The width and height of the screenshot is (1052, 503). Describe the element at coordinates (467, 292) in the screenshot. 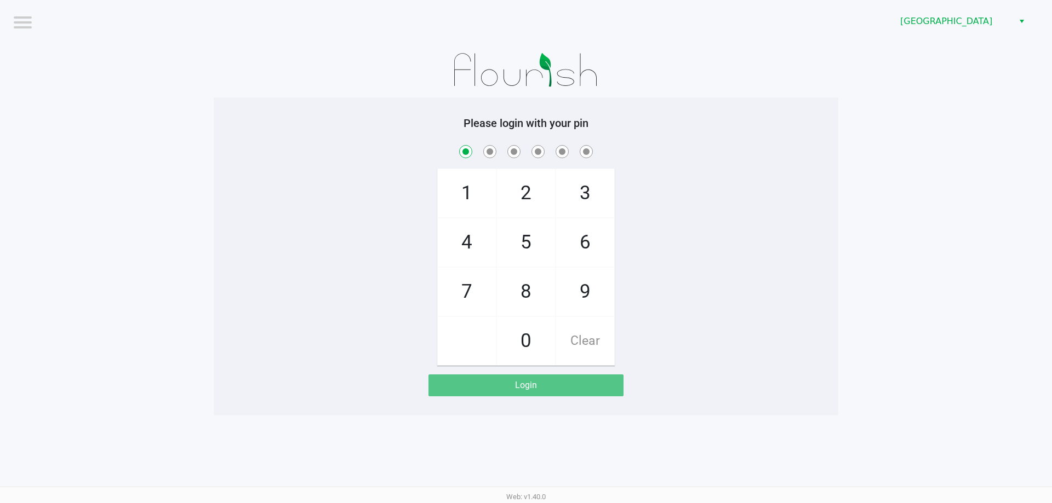

I see `span: 7` at that location.